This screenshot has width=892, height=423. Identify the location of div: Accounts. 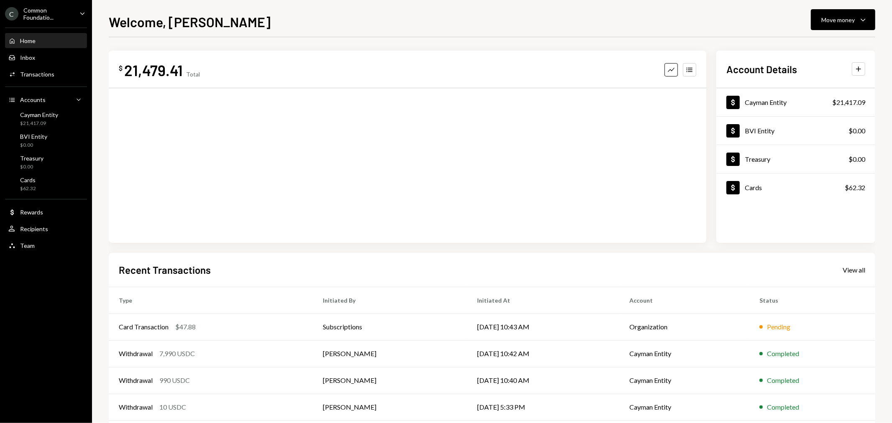
(33, 100).